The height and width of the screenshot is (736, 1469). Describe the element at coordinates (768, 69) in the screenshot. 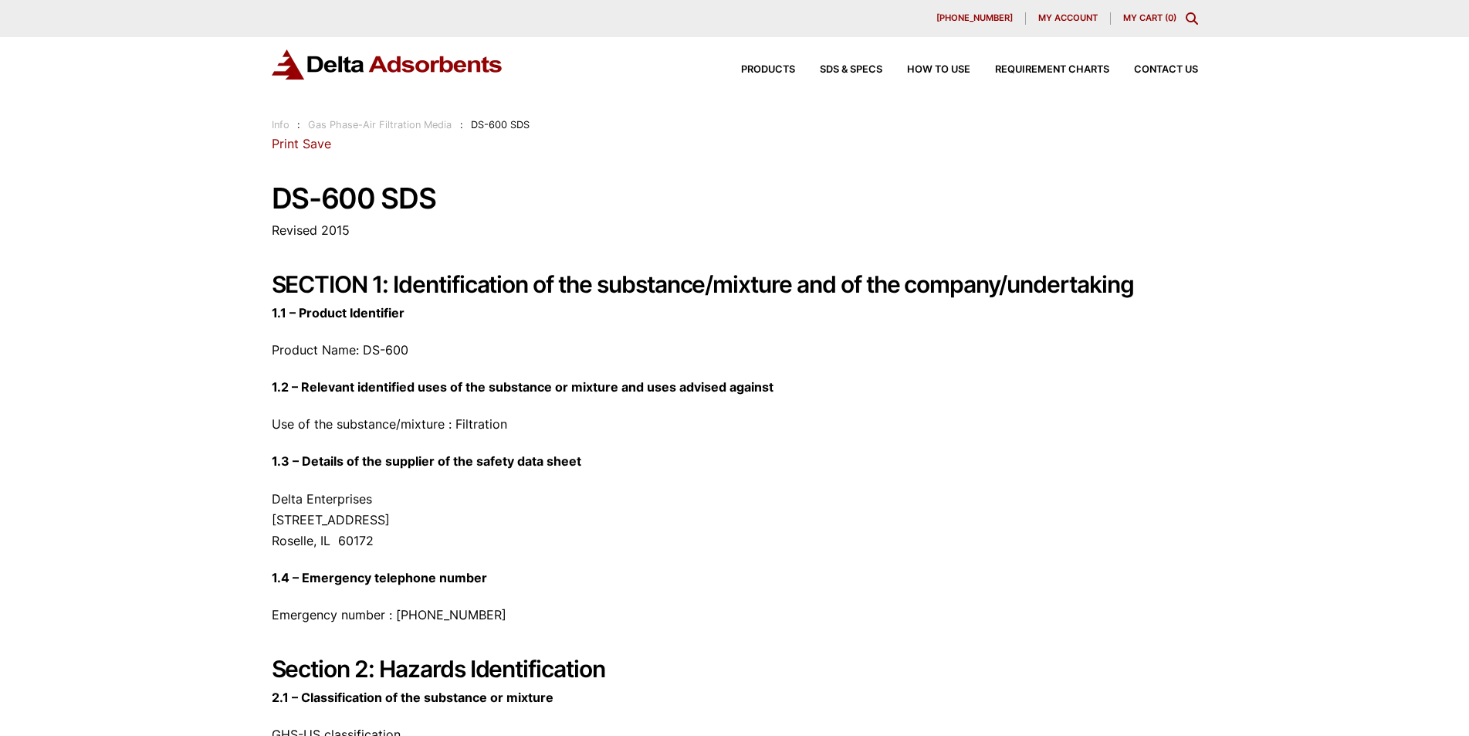

I see `span: Products` at that location.